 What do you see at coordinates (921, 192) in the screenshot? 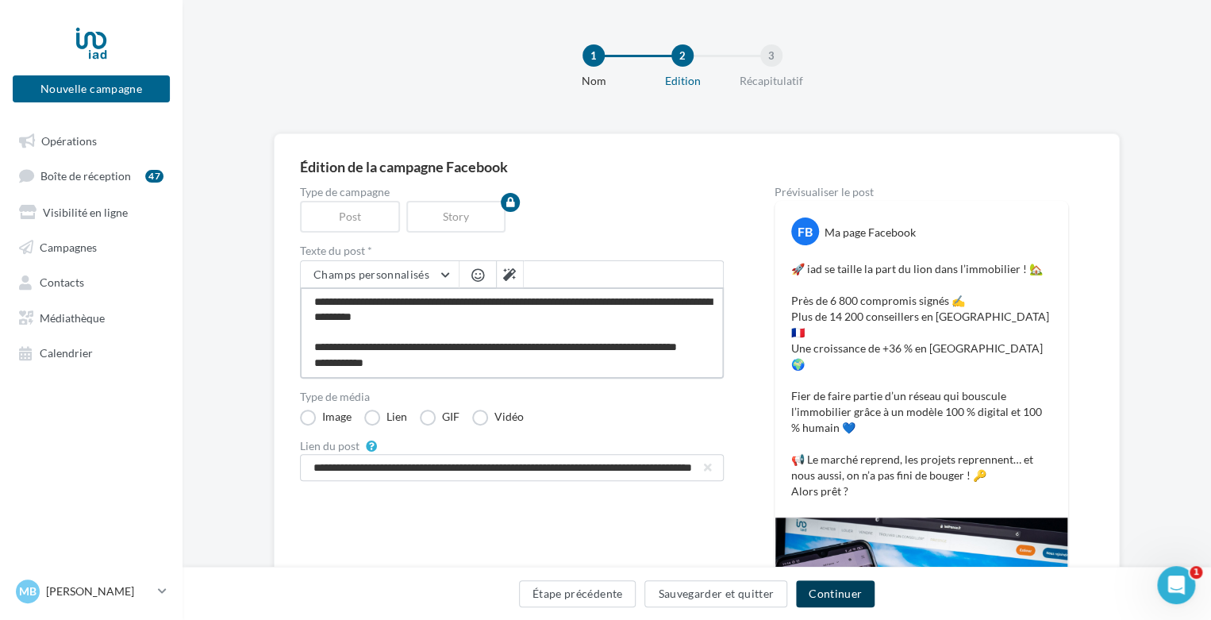
I see `div: Prévisualiser le post` at bounding box center [921, 192].